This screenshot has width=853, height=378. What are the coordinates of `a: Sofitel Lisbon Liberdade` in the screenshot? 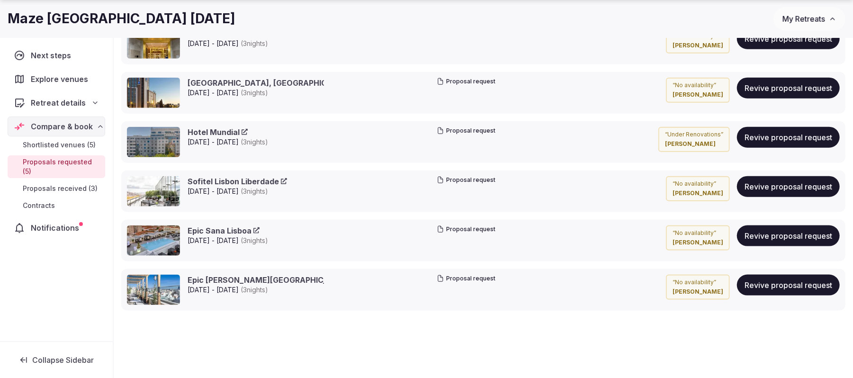 It's located at (237, 181).